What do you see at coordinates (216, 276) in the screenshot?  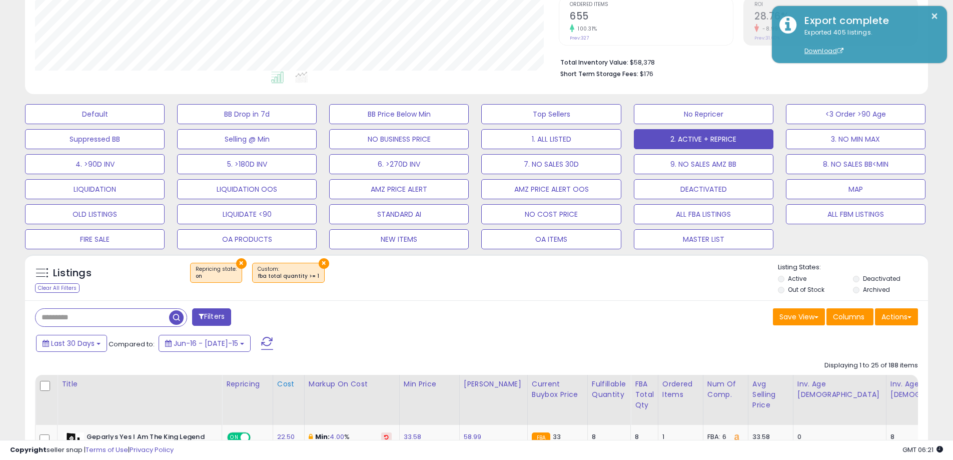 I see `div: on` at bounding box center [216, 276].